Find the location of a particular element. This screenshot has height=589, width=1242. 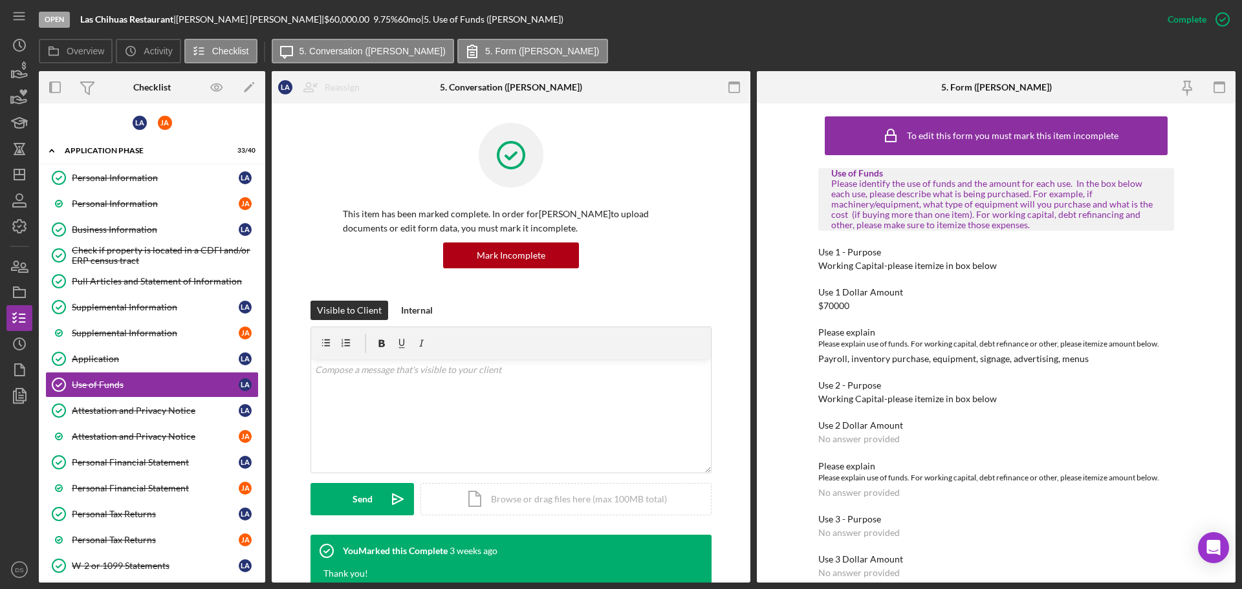

div: Thank you! is located at coordinates (345, 574).